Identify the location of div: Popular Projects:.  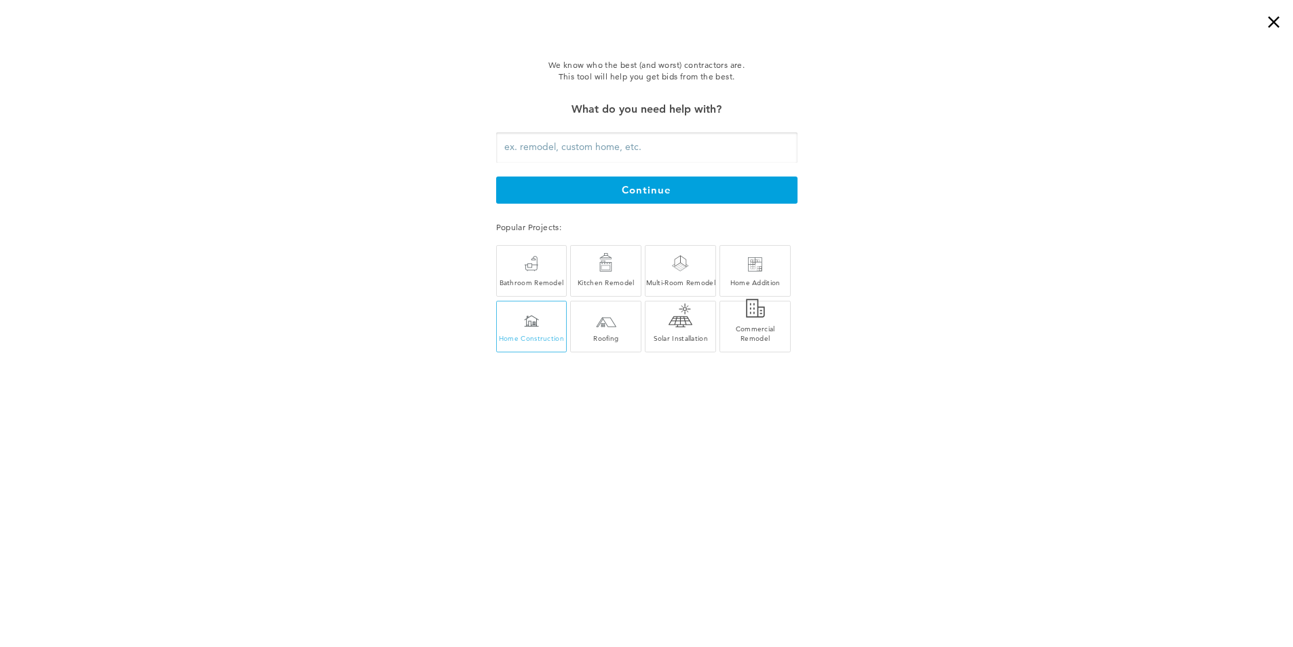
(647, 227).